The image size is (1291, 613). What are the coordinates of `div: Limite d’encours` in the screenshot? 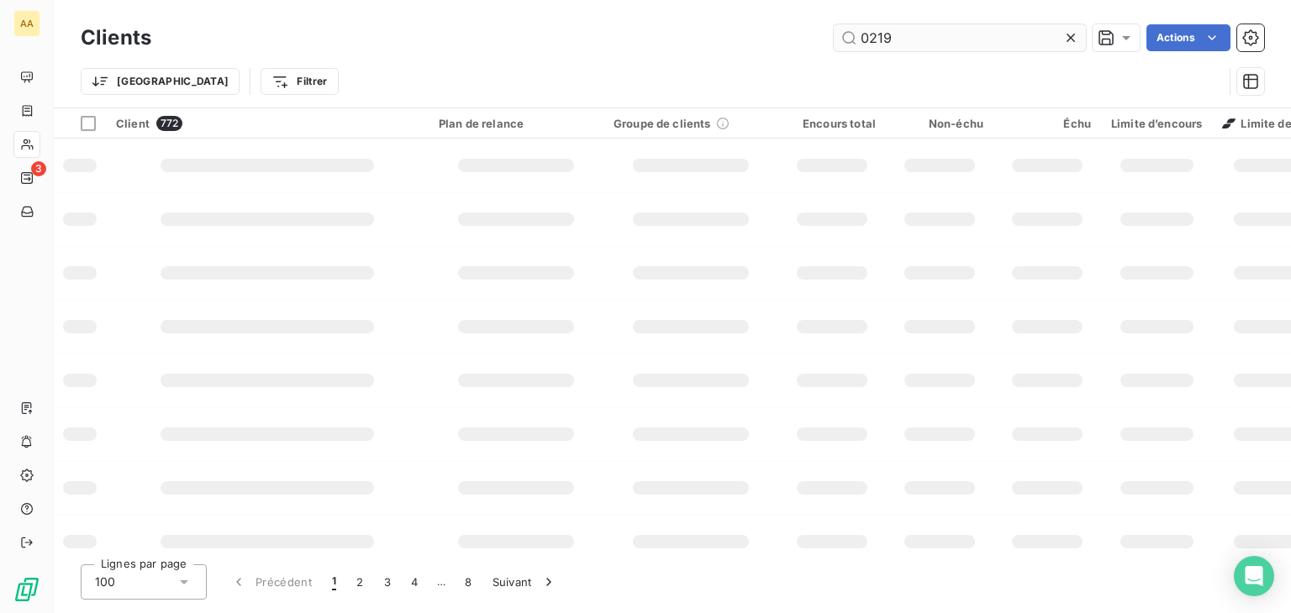 It's located at (1156, 124).